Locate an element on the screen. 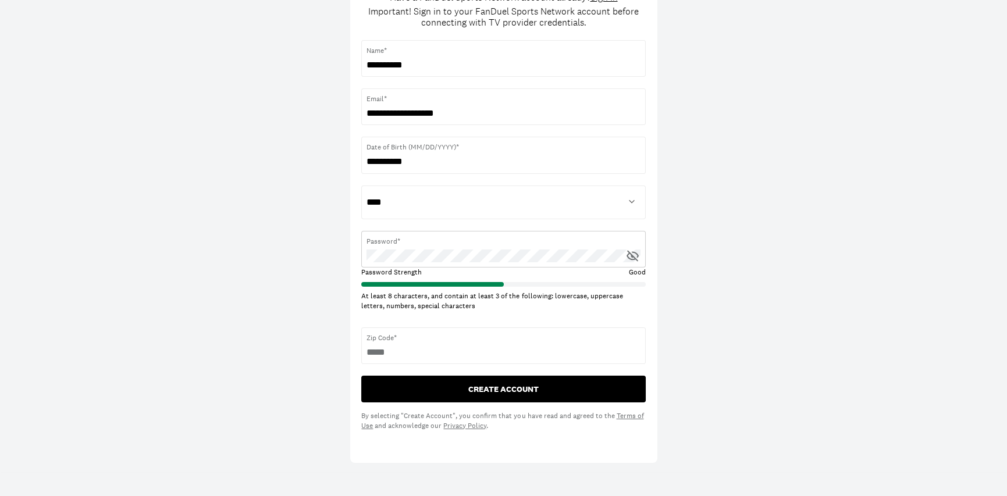 The height and width of the screenshot is (496, 1007). button: CREATE ACCOUNT is located at coordinates (503, 389).